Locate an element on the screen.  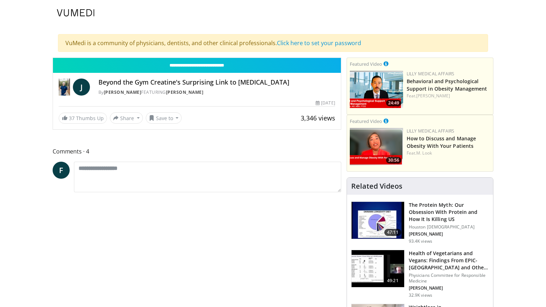
span: 37 is located at coordinates (72, 118).